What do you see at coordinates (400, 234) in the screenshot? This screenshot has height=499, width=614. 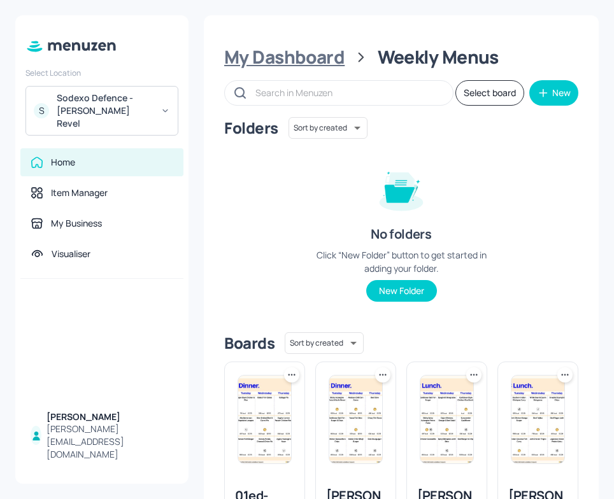 I see `div: No folders` at bounding box center [400, 234].